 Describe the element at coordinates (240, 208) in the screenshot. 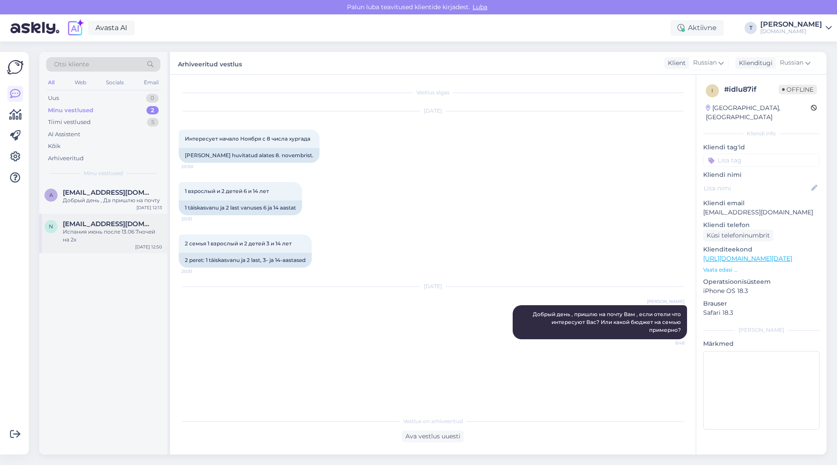

I see `div: 1 täiskasvanu ja 2 last vanuses 6 ja 14 aastat` at that location.